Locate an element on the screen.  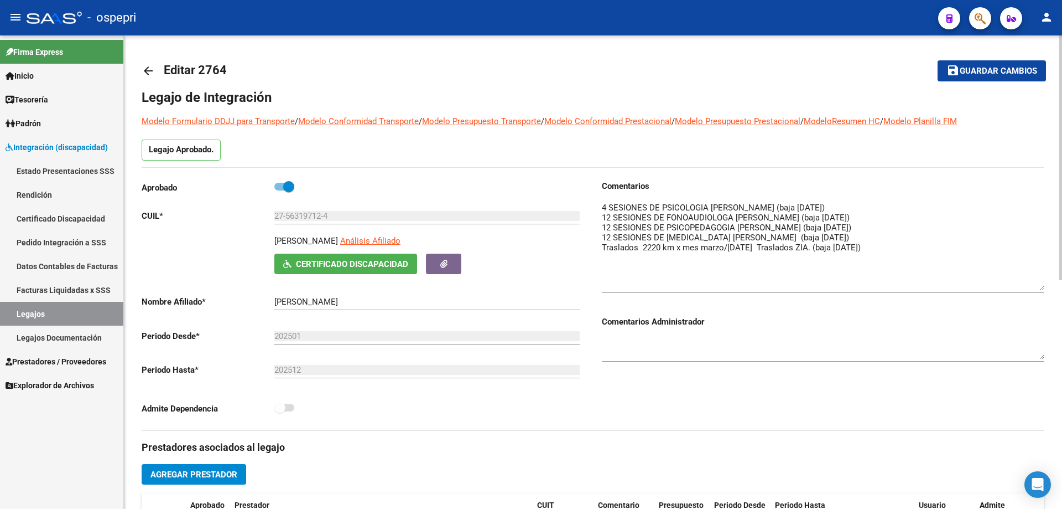
span: Integración (discapacidad) is located at coordinates (56, 147).